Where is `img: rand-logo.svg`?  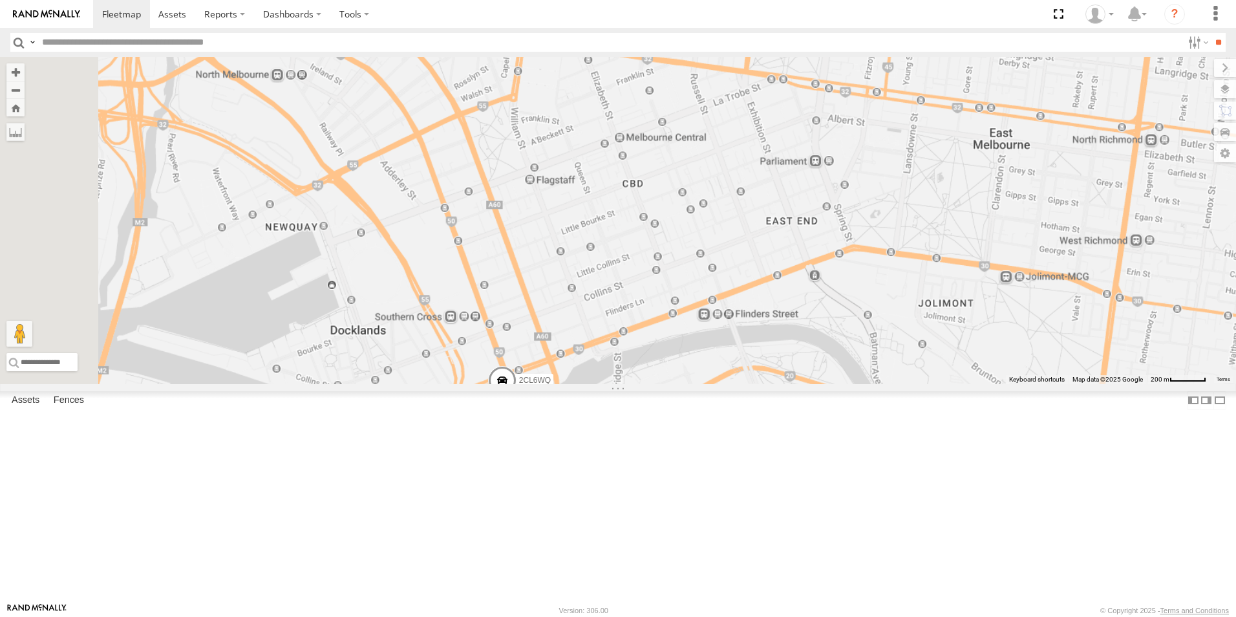
img: rand-logo.svg is located at coordinates (47, 14).